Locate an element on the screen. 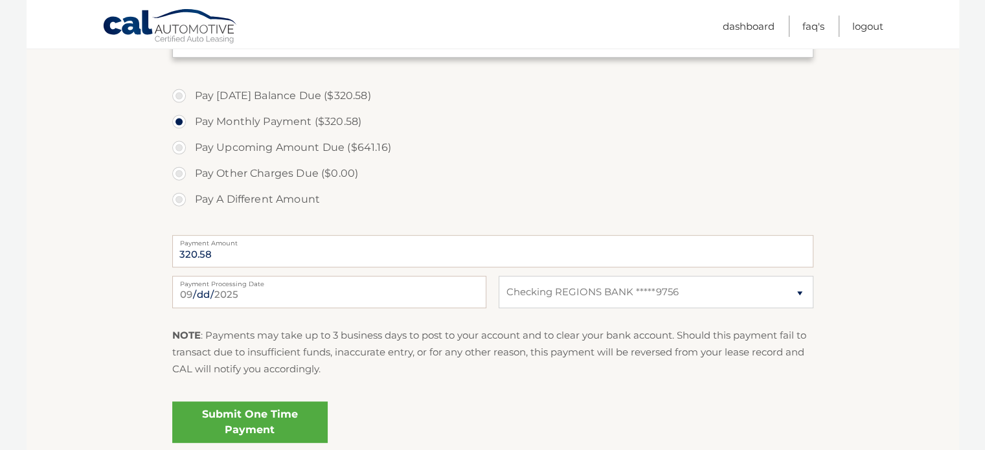 This screenshot has height=450, width=985. label: Payment Processing Date is located at coordinates (329, 281).